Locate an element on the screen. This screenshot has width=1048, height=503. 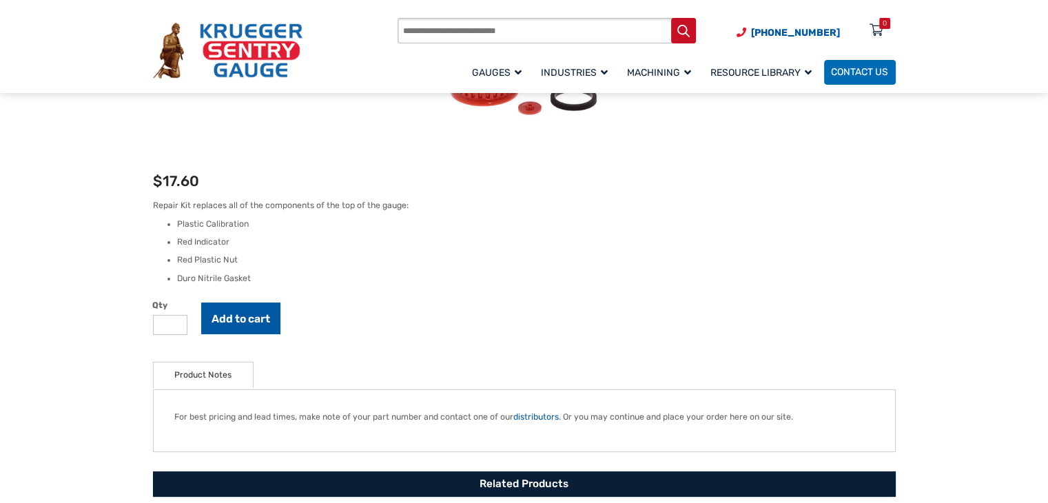
span: Contact Us is located at coordinates (859, 72).